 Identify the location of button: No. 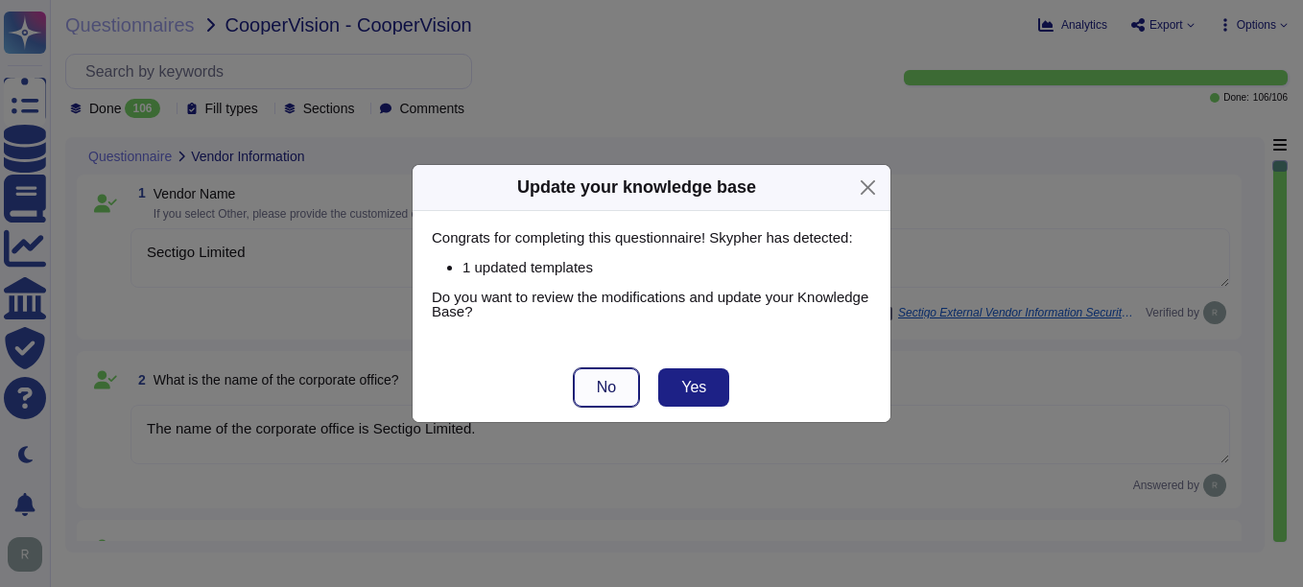
(606, 388).